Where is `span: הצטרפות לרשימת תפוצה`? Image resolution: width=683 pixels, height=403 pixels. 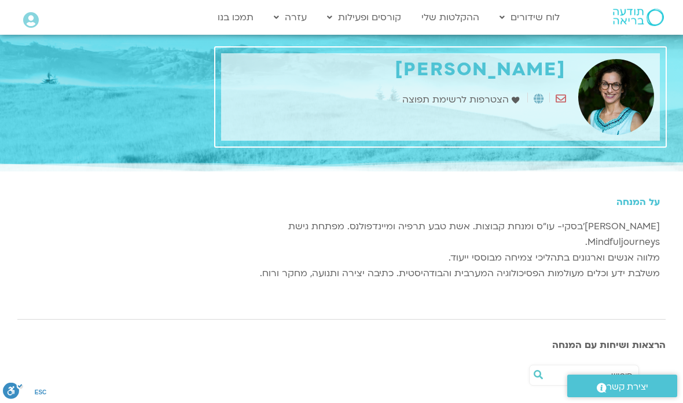
span: הצטרפות לרשימת תפוצה is located at coordinates (456, 99).